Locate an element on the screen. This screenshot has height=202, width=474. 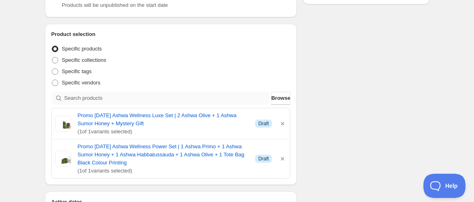
span: Browse is located at coordinates (280, 98).